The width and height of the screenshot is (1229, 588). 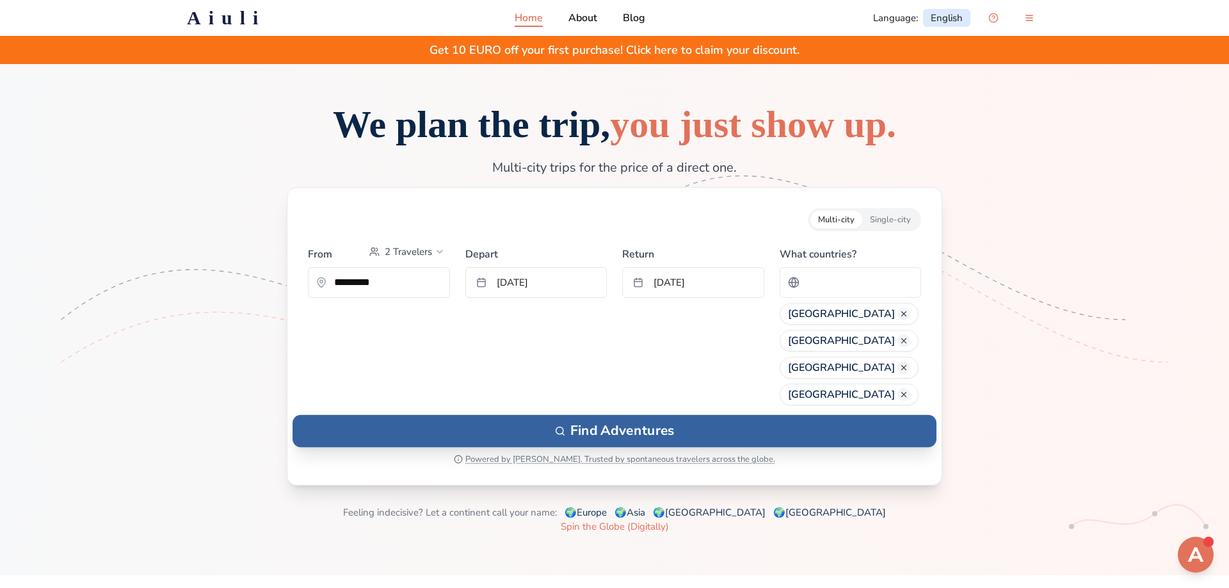 I want to click on button: Single-city, so click(x=890, y=220).